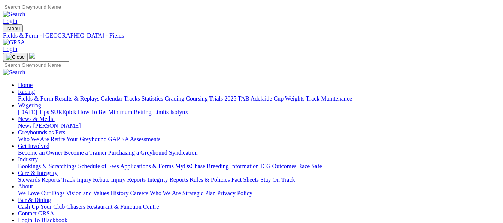 The width and height of the screenshot is (503, 223). Describe the element at coordinates (278, 166) in the screenshot. I see `a: ICG Outcomes` at that location.